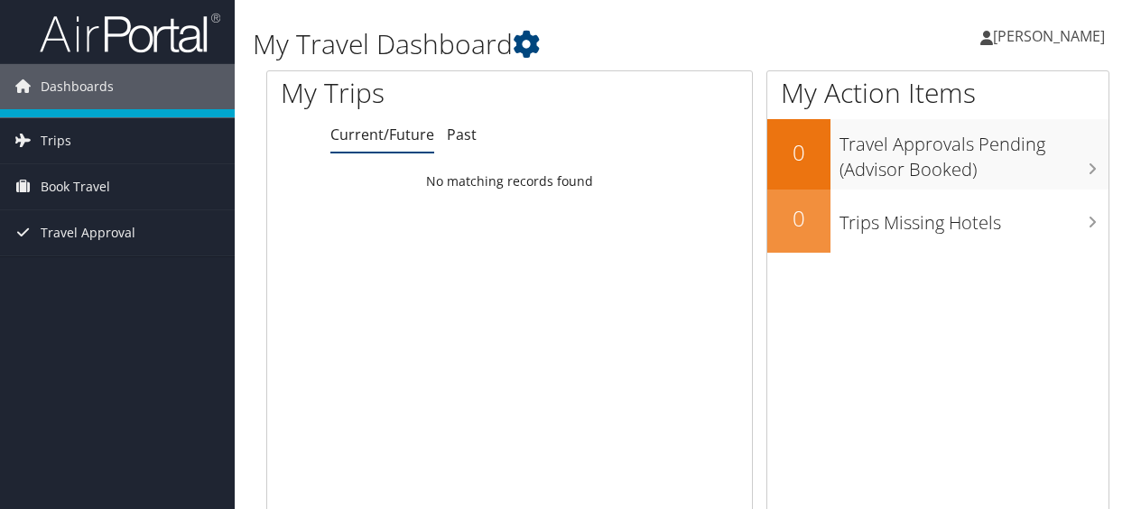  Describe the element at coordinates (938, 93) in the screenshot. I see `h1: My Action Items` at that location.